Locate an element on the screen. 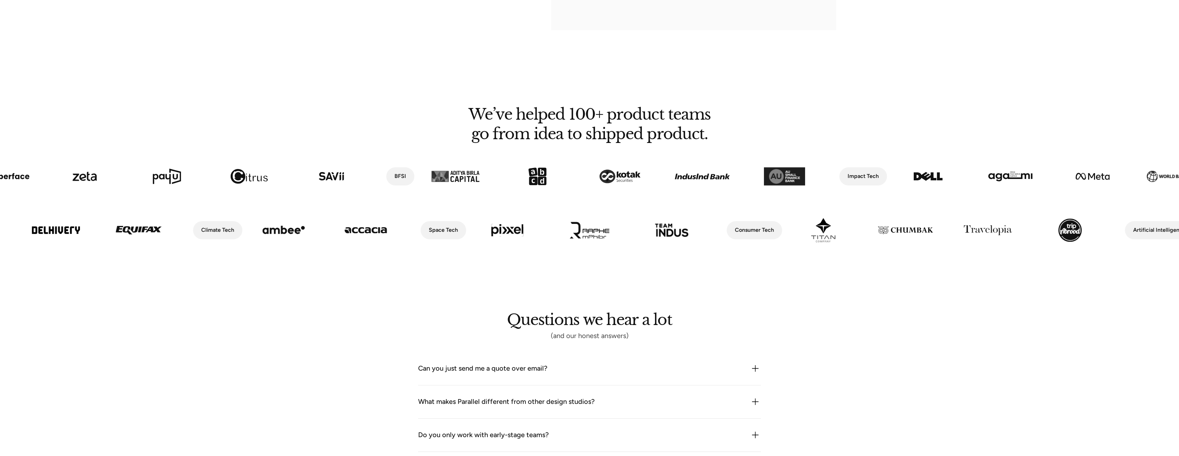  div: What makes Parallel different from other design studios? is located at coordinates (506, 402).